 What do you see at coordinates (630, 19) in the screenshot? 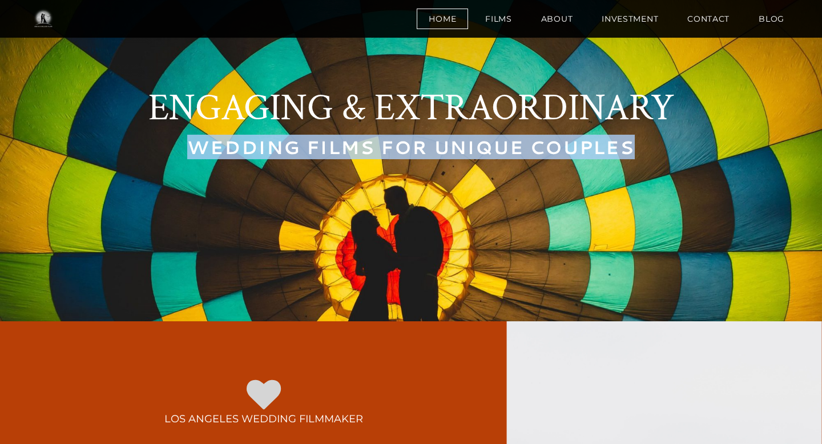
I see `a: Investment` at bounding box center [630, 19].